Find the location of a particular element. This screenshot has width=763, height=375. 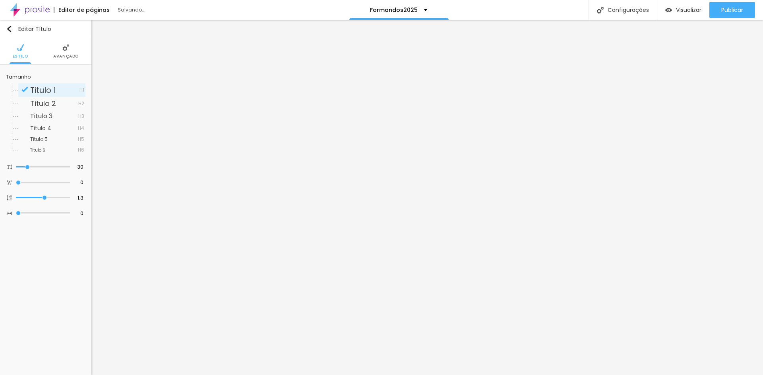

button: Publicar is located at coordinates (732, 10).